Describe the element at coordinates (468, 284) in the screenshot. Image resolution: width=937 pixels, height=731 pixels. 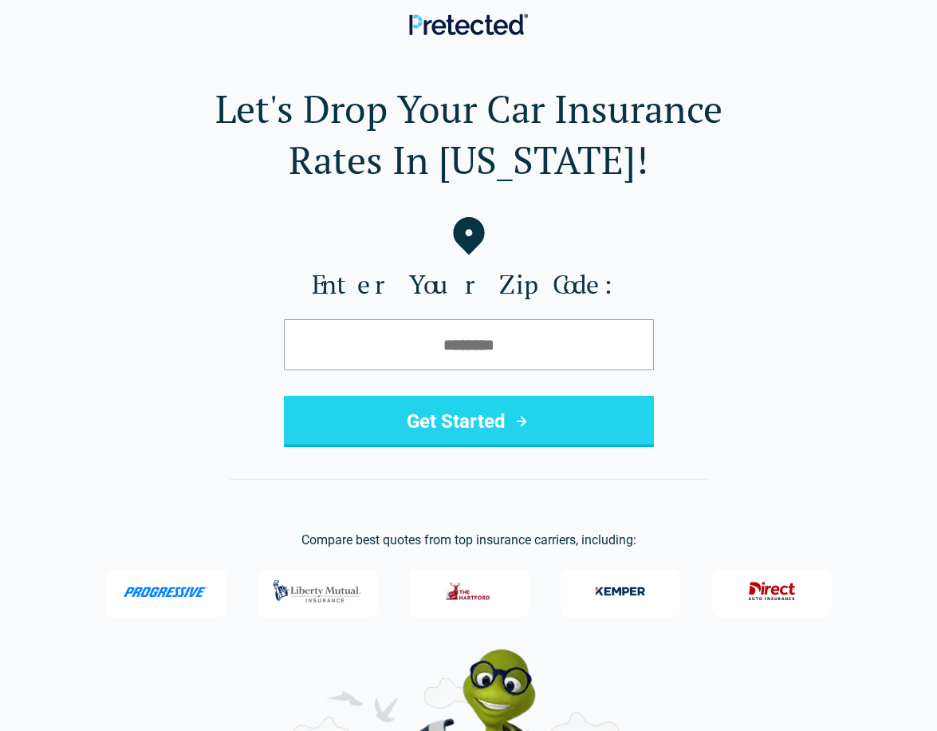
I see `label: Enter Your Zip Code:` at that location.